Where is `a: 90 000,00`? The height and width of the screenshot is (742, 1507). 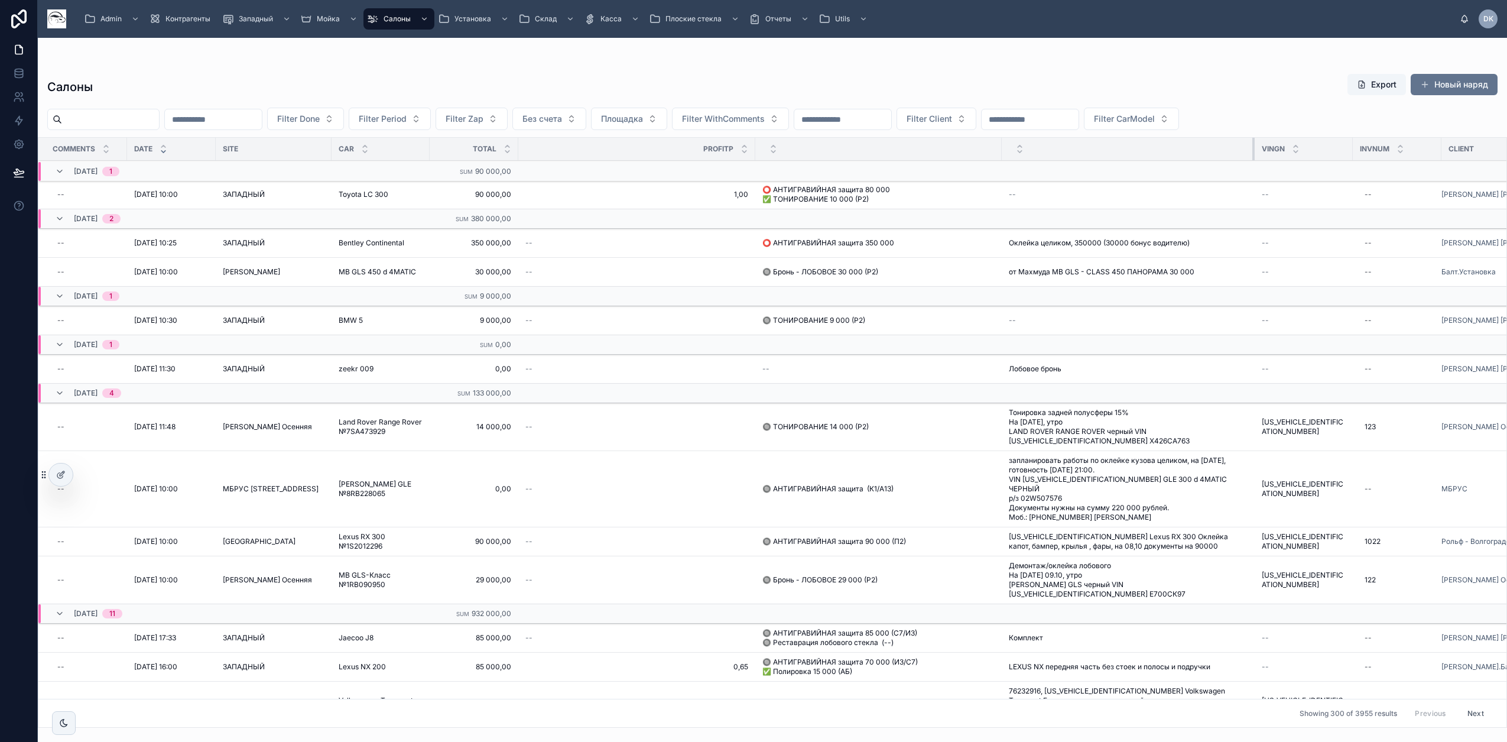 a: 90 000,00 is located at coordinates (474, 541).